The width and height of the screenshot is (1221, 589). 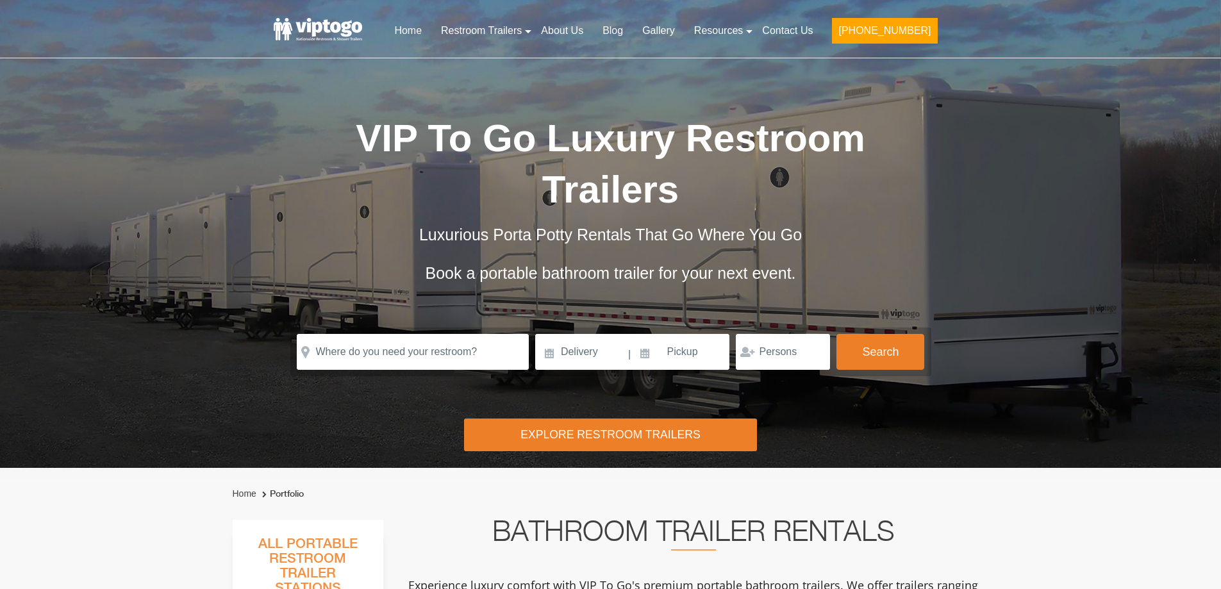 I want to click on a: Blog, so click(x=613, y=31).